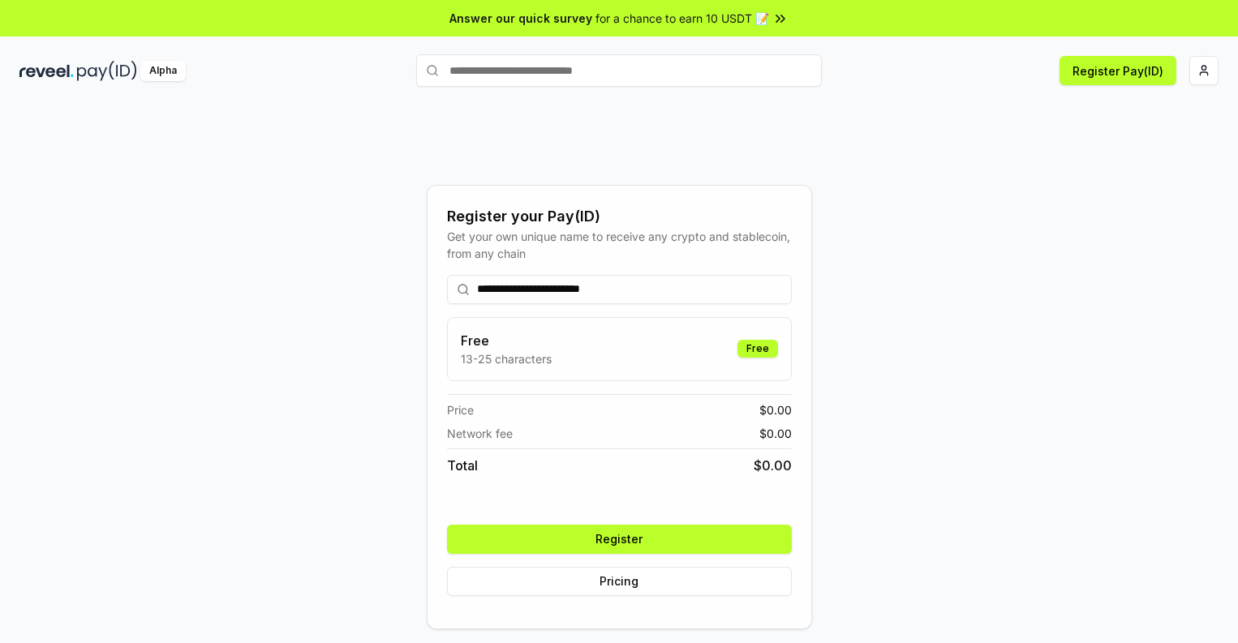 The image size is (1238, 643). Describe the element at coordinates (506, 341) in the screenshot. I see `h3: Free` at that location.